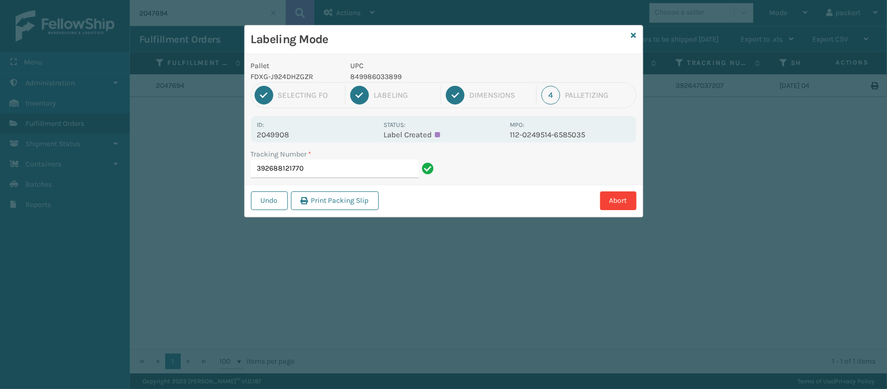 The width and height of the screenshot is (887, 389). What do you see at coordinates (335, 201) in the screenshot?
I see `button: Print Packing Slip` at bounding box center [335, 201].